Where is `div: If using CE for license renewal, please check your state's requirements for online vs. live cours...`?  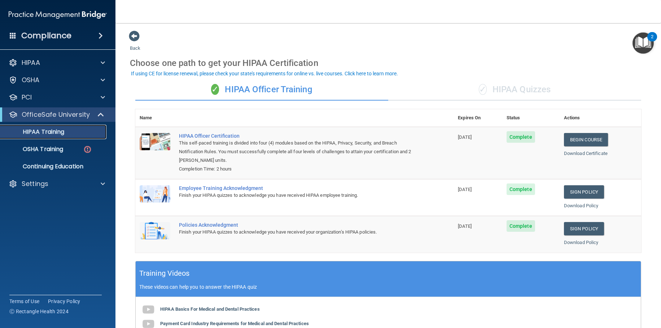 div: If using CE for license renewal, please check your state's requirements for online vs. live cours... is located at coordinates (264, 74).